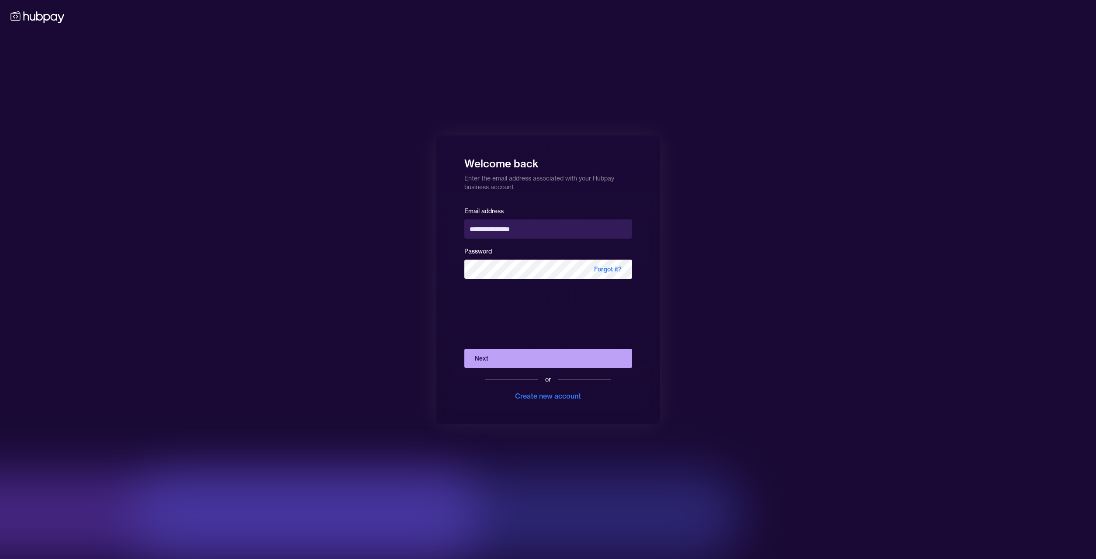  I want to click on div: or, so click(548, 379).